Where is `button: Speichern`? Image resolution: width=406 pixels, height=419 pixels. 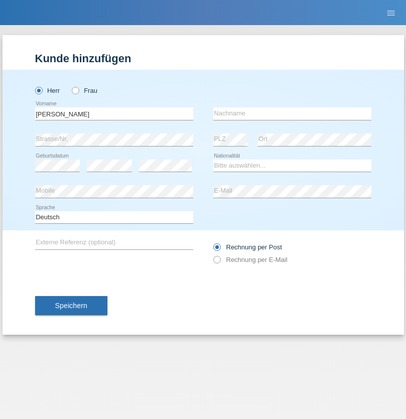 button: Speichern is located at coordinates (71, 305).